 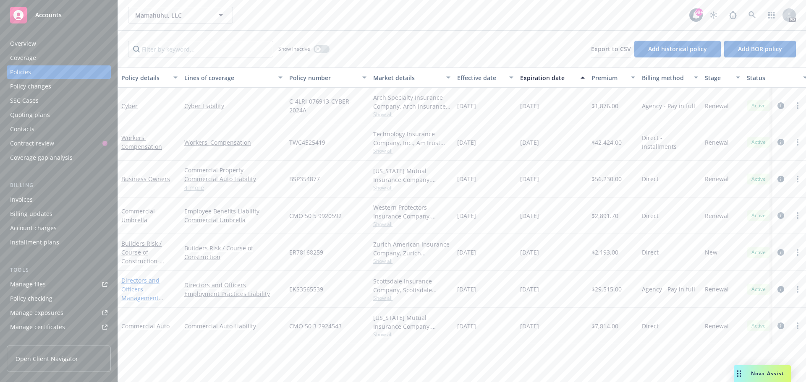 I want to click on button: Mamahuhu, LLC, so click(x=180, y=15).